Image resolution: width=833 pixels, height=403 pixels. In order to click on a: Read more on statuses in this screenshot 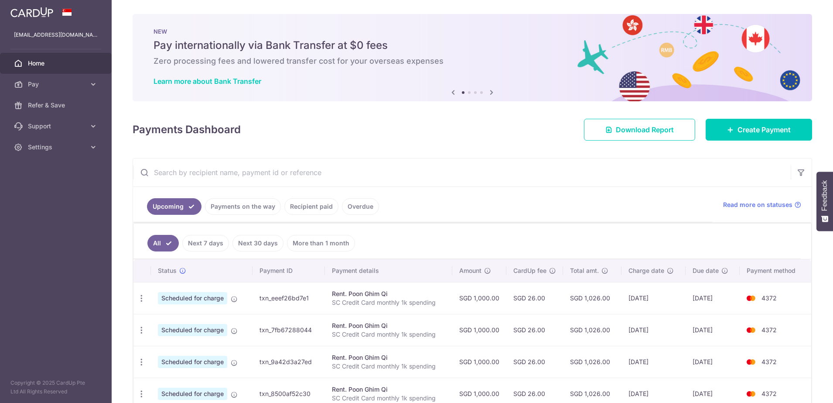, I will do `click(762, 205)`.